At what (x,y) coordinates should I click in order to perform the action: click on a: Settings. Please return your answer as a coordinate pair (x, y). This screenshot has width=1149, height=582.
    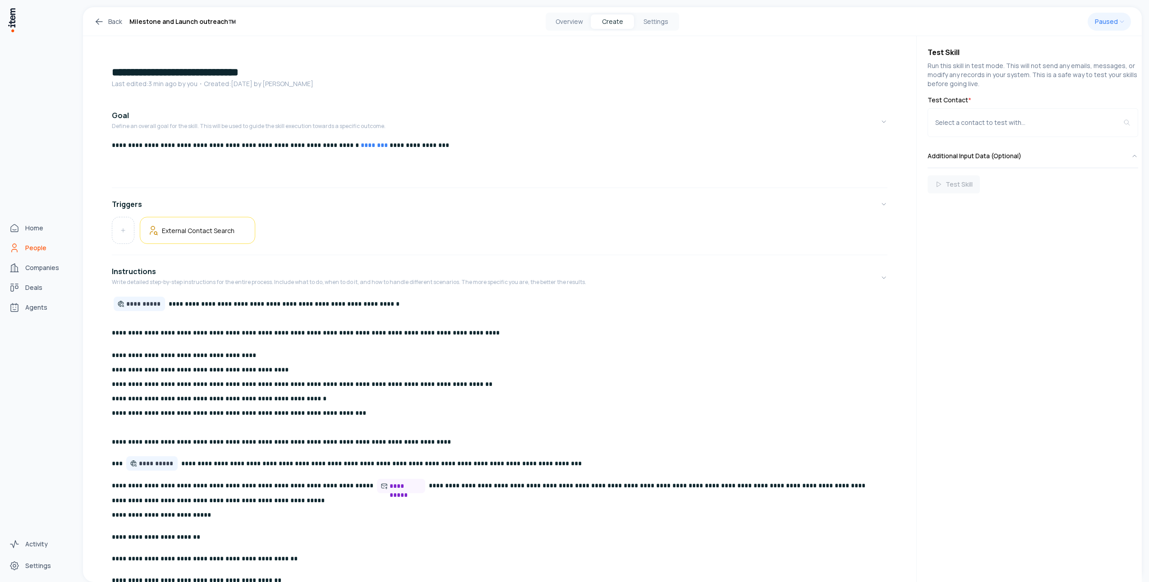
    Looking at the image, I should click on (40, 566).